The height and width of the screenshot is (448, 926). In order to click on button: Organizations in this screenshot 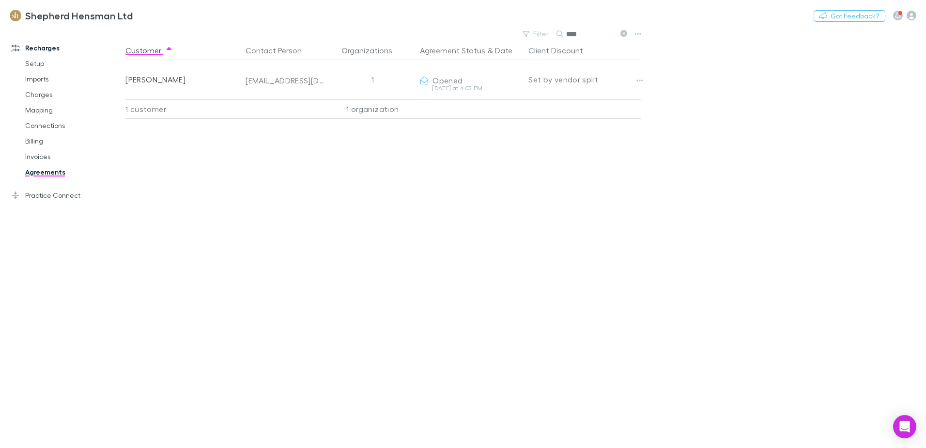, I will do `click(373, 50)`.